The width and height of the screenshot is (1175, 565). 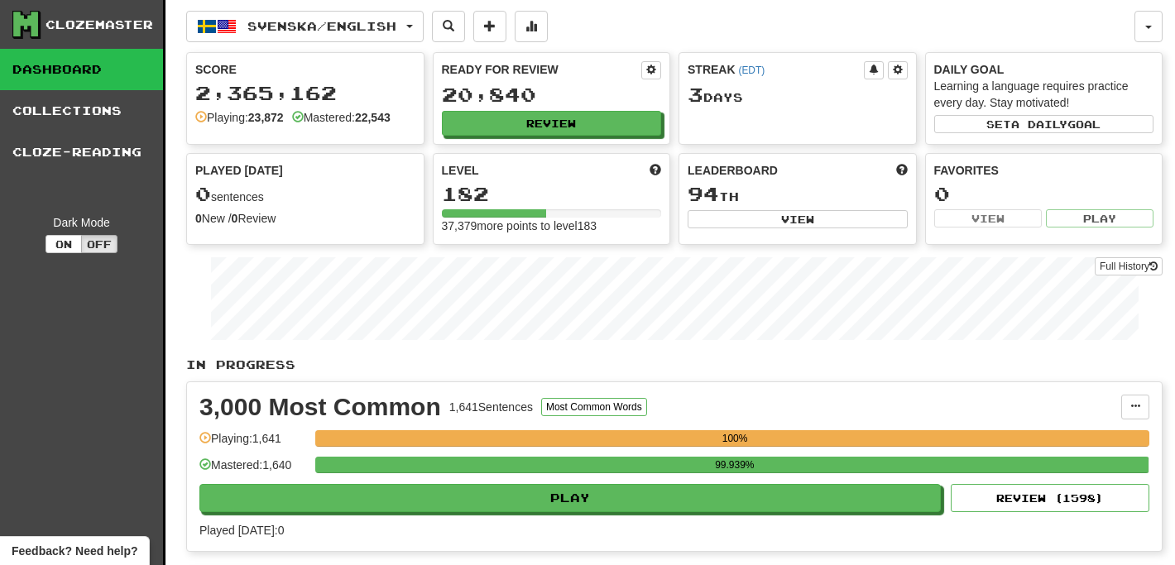 What do you see at coordinates (81, 223) in the screenshot?
I see `div: Dark Mode` at bounding box center [81, 223].